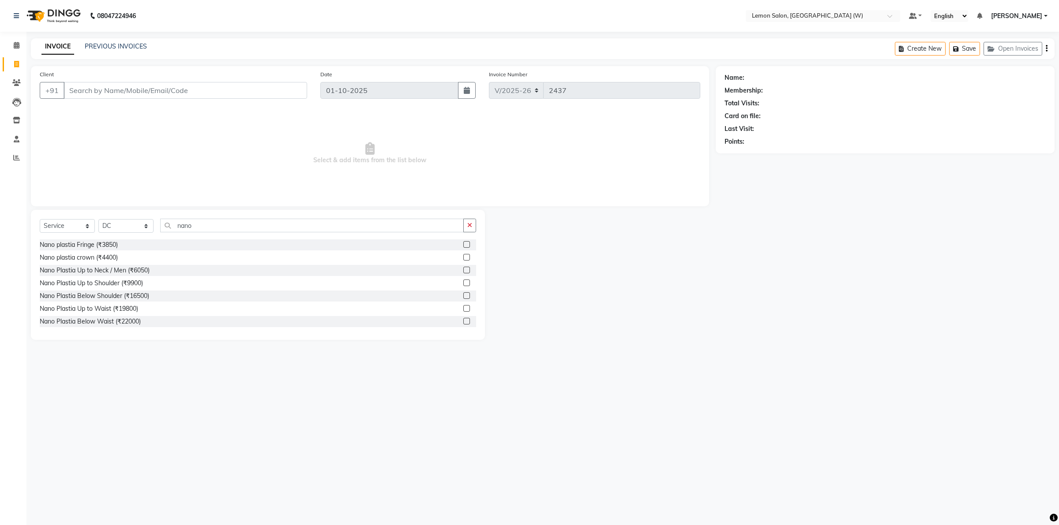 The height and width of the screenshot is (525, 1059). What do you see at coordinates (79, 245) in the screenshot?
I see `div: Nano plastia Fringe (₹3850)` at bounding box center [79, 245].